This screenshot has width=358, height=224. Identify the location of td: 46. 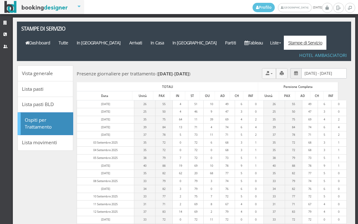
(196, 112).